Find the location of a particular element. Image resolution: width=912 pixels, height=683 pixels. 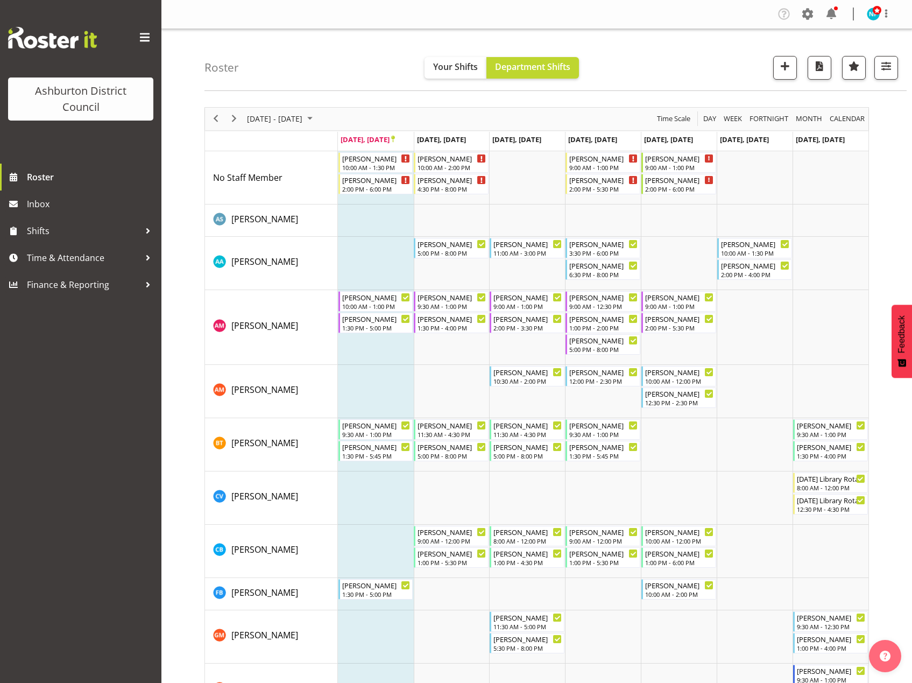

button: Feedback - Show survey is located at coordinates (902, 341).